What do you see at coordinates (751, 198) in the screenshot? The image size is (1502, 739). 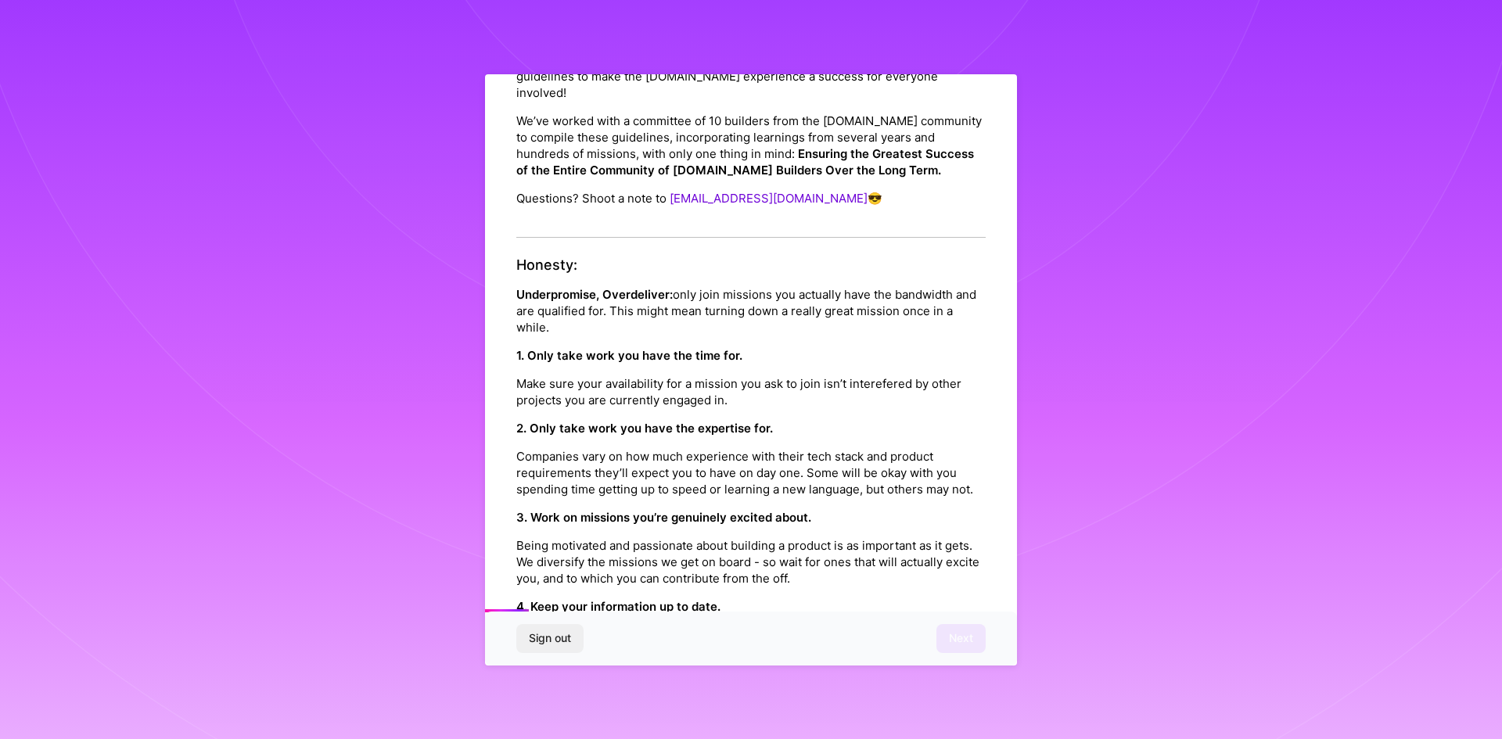 I see `p: Questions? Shoot a note to 😎` at bounding box center [751, 198].